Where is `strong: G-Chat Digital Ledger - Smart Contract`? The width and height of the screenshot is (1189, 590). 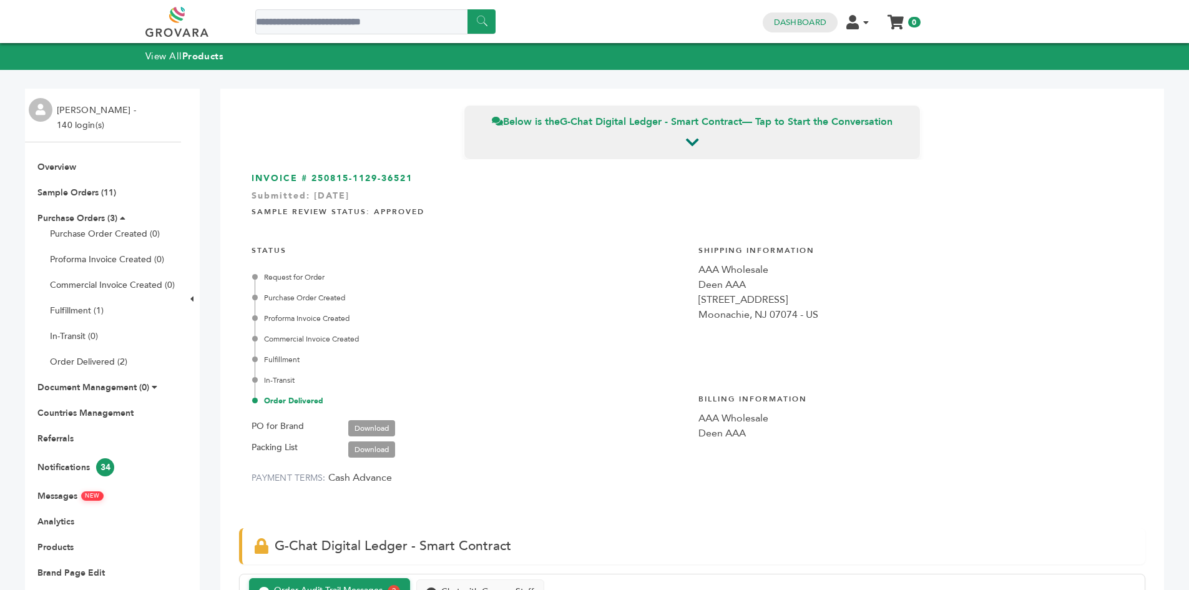
strong: G-Chat Digital Ledger - Smart Contract is located at coordinates (651, 122).